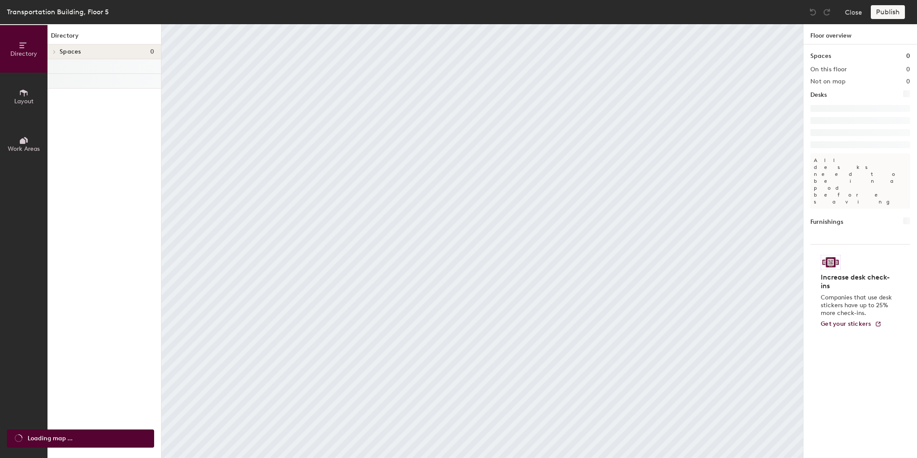 The height and width of the screenshot is (458, 917). Describe the element at coordinates (70, 52) in the screenshot. I see `span: Spaces` at that location.